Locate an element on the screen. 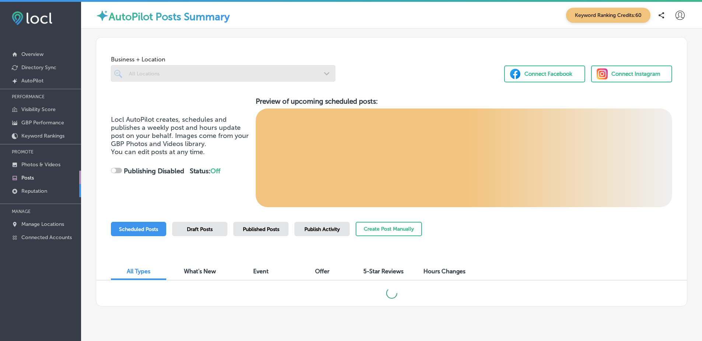 The width and height of the screenshot is (702, 341). label: AutoPilot Posts Summary is located at coordinates (169, 17).